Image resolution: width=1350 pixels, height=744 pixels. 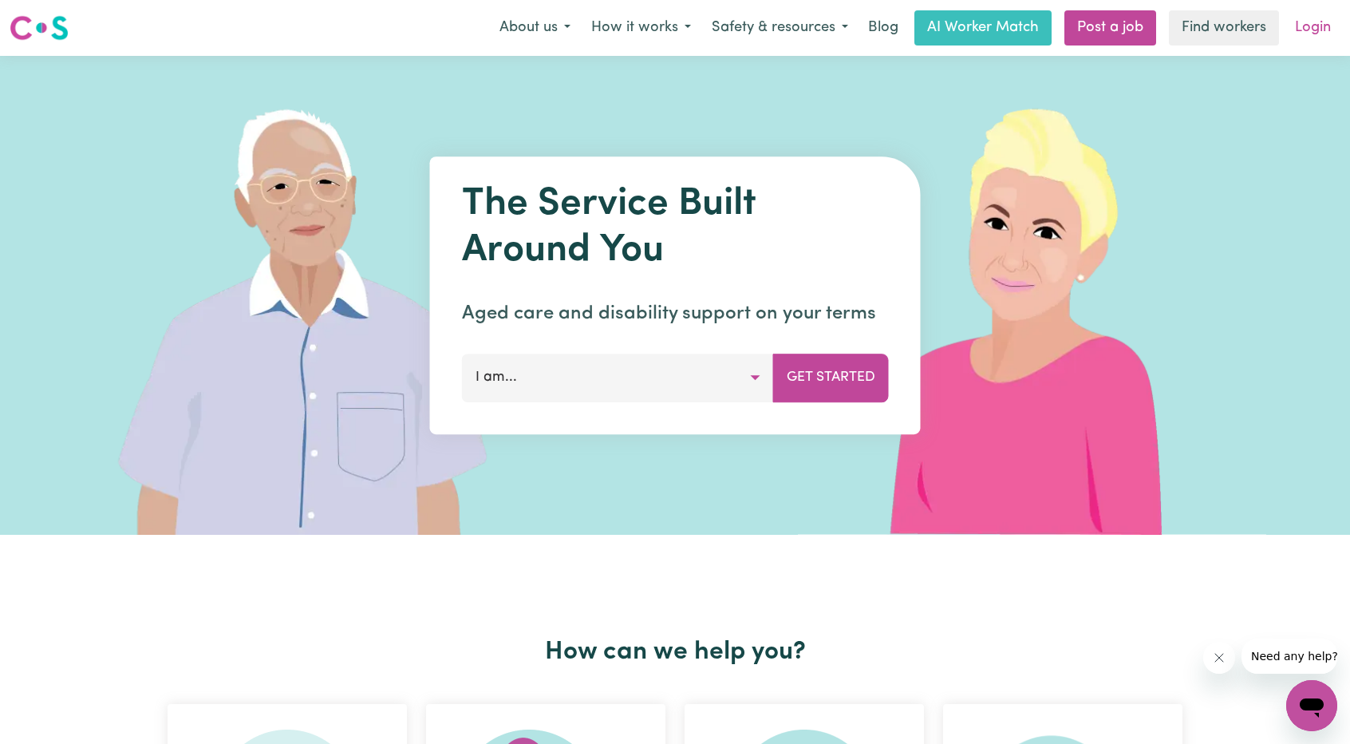 I want to click on p: Aged care and disability support on your terms, so click(x=675, y=314).